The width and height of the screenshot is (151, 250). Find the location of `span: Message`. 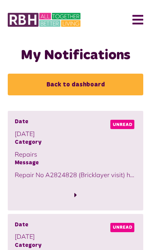

span: Message is located at coordinates (76, 163).